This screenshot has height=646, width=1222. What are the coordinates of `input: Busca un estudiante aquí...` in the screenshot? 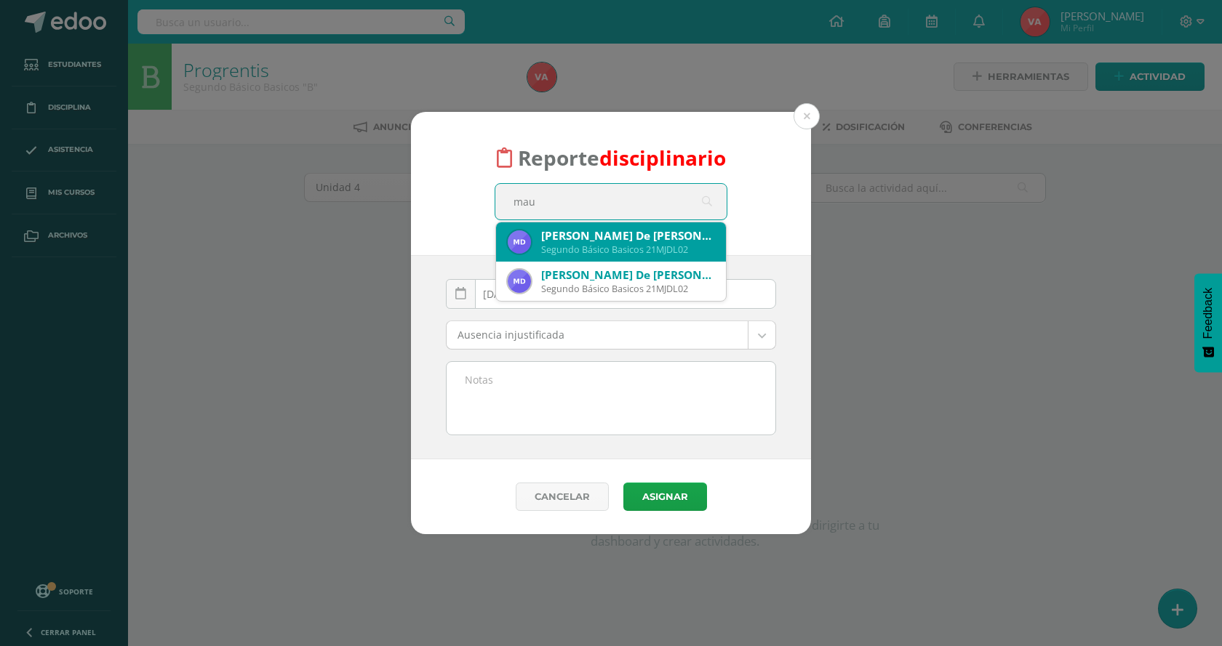 It's located at (611, 201).